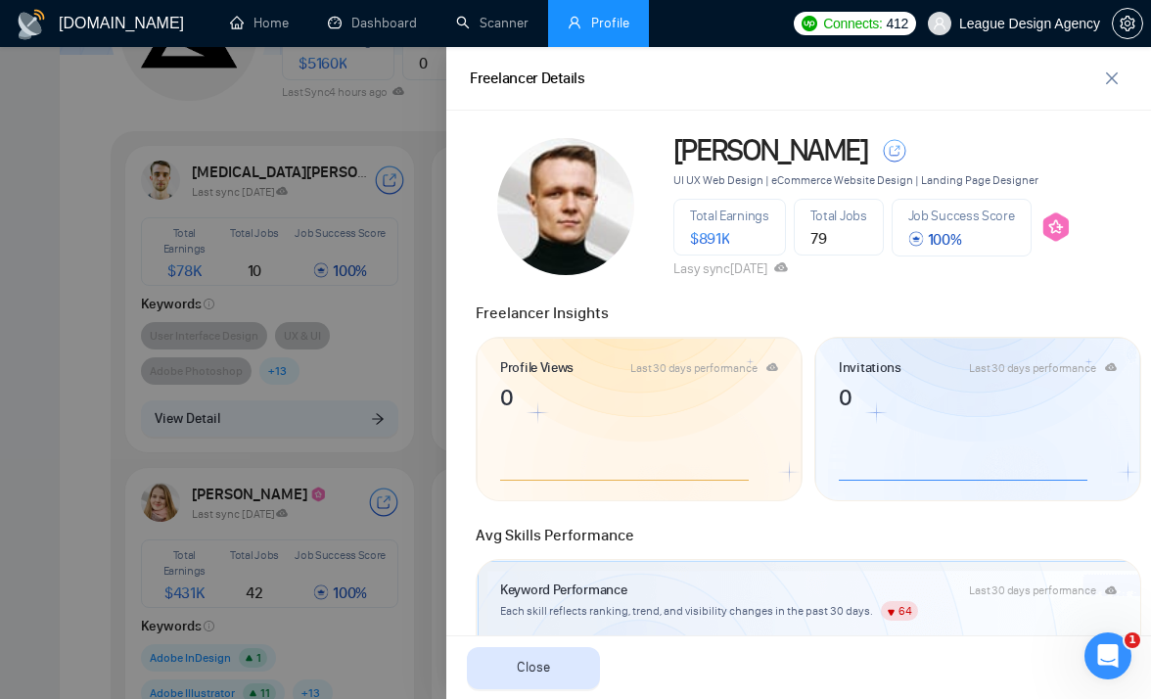  What do you see at coordinates (566, 207) in the screenshot?
I see `img: c1V0T02aP0Tsq9-kashuJ4CAhdeCbchfAkuCfdpEm_nzNRC_4WF5lOUblzHfrS4Ksp` at bounding box center [566, 207].